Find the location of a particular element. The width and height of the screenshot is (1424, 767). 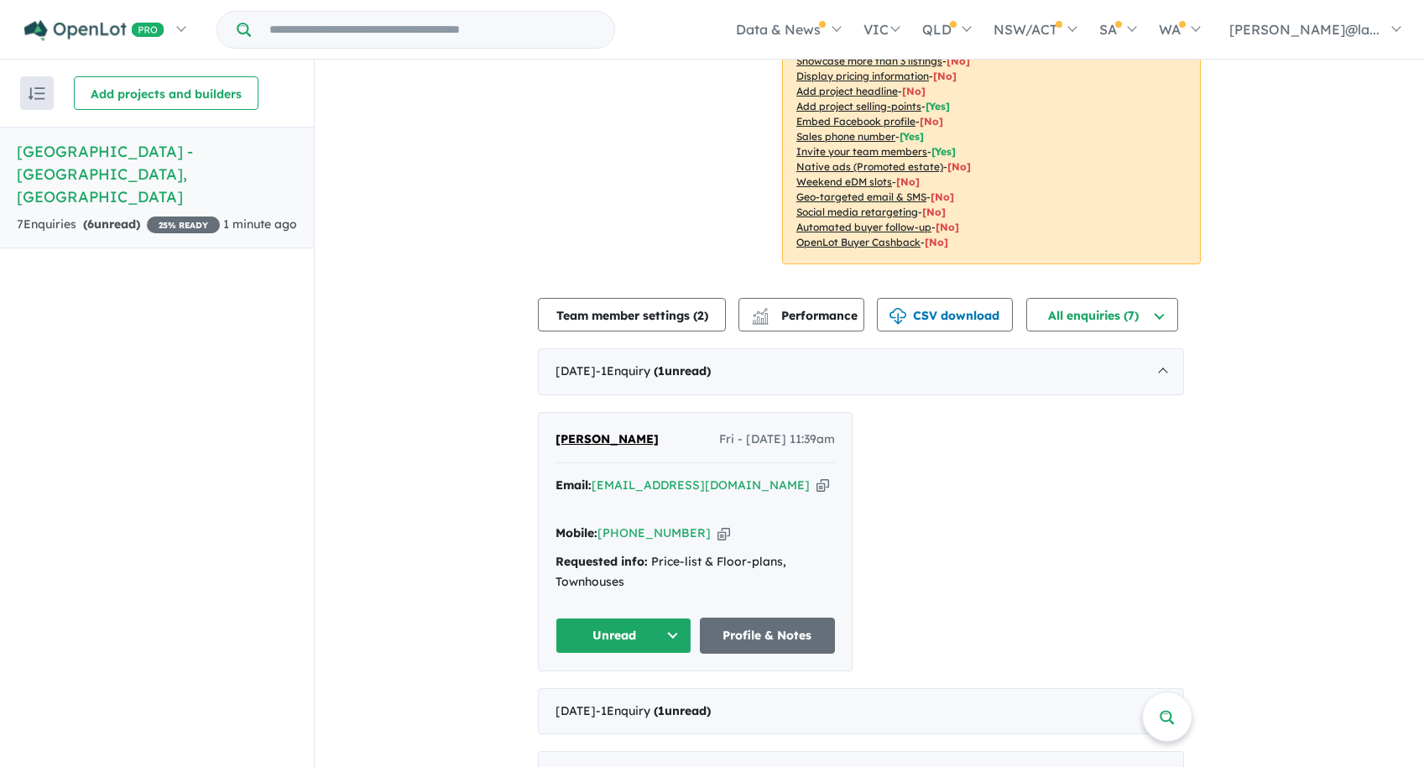

u: Sales phone number is located at coordinates (846, 136).